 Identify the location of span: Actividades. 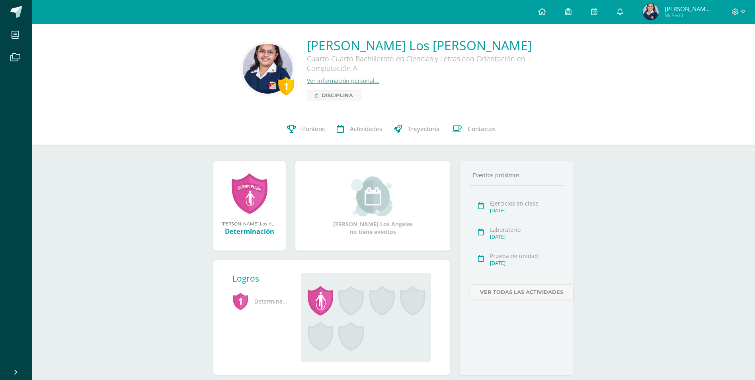
(366, 129).